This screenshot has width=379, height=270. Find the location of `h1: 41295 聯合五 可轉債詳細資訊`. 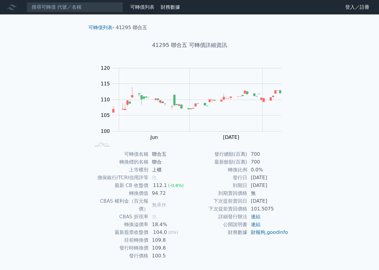

h1: 41295 聯合五 可轉債詳細資訊 is located at coordinates (189, 45).